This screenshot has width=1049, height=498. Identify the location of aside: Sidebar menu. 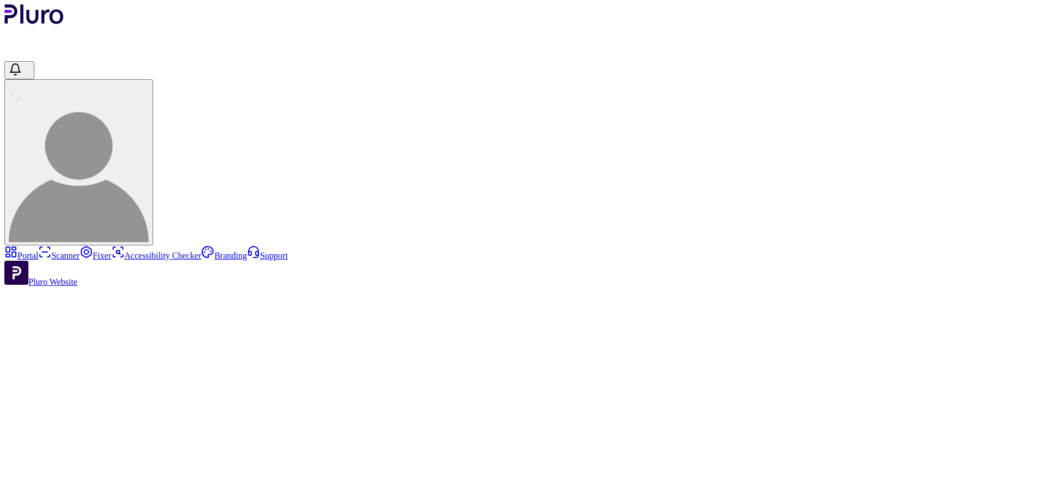
(524, 266).